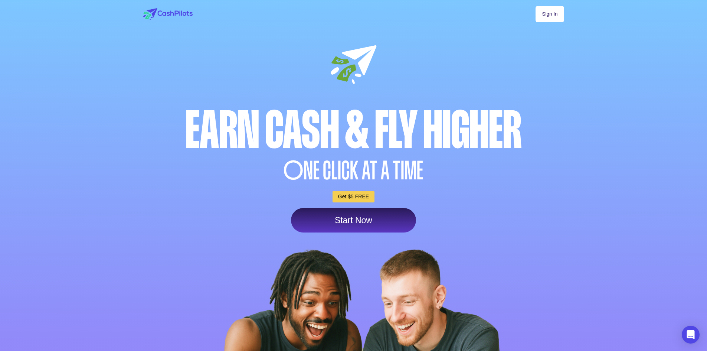 This screenshot has width=707, height=351. I want to click on img: logo, so click(168, 14).